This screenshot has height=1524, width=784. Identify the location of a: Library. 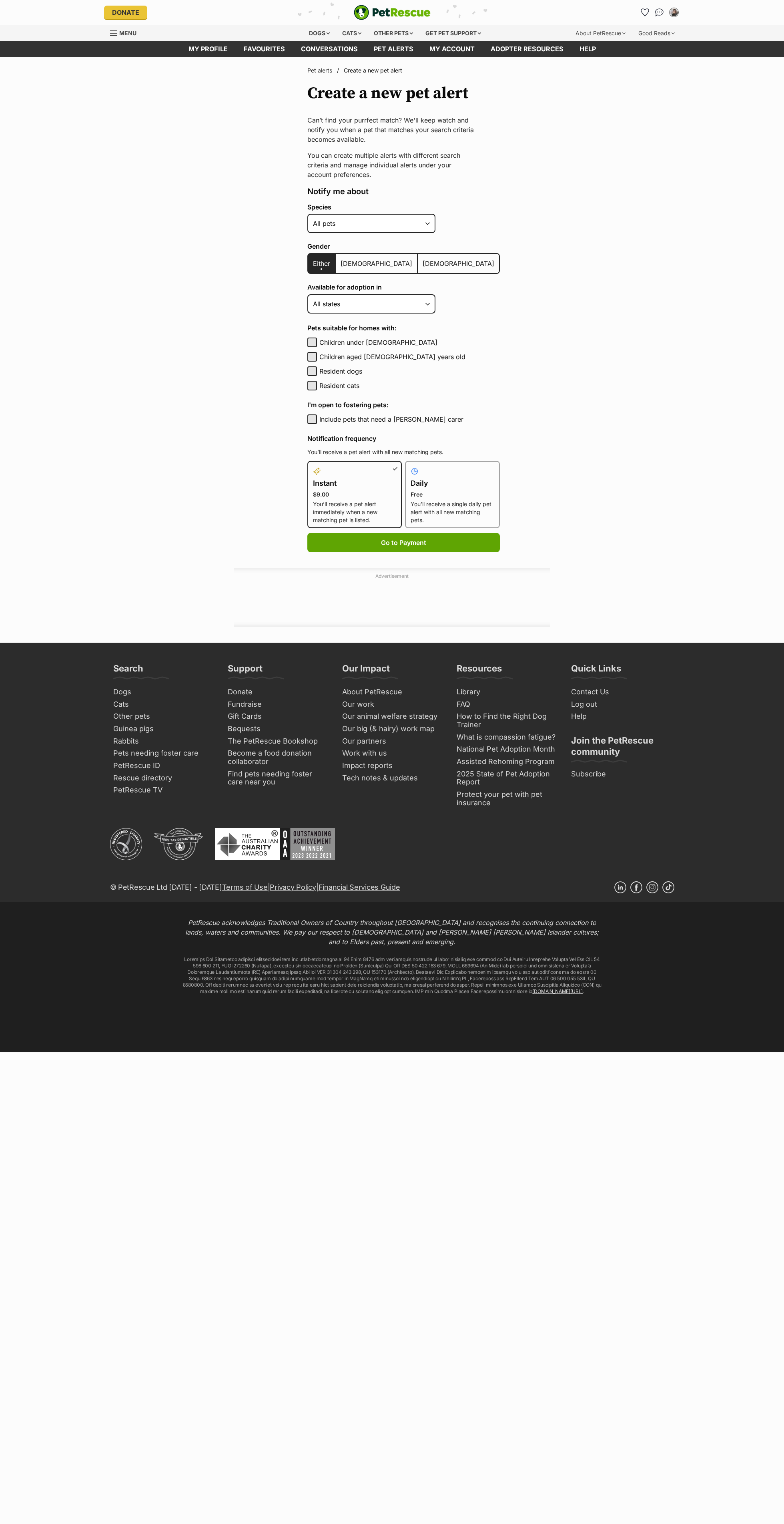
(507, 691).